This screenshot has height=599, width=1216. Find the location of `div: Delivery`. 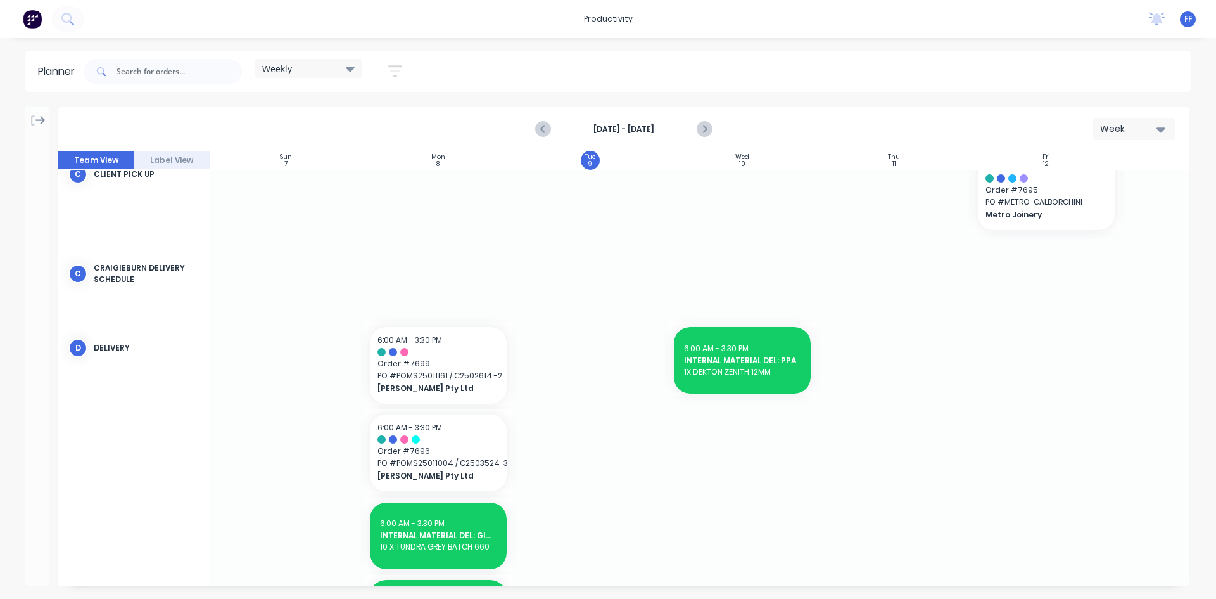

div: Delivery is located at coordinates (146, 348).